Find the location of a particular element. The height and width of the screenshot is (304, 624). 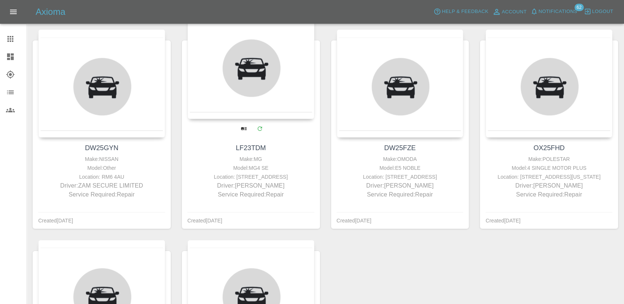

div: Make: NISSAN is located at coordinates (102, 159).